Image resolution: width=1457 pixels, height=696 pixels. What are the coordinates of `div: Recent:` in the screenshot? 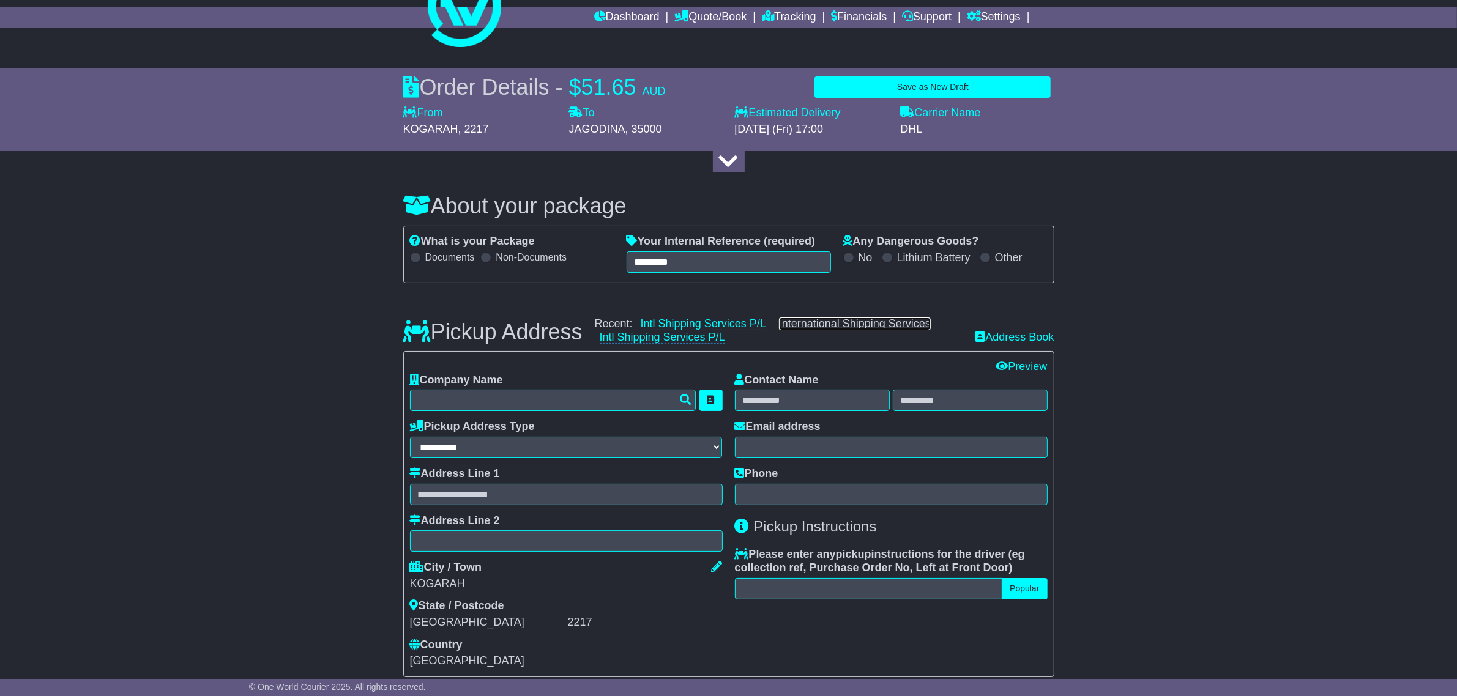 It's located at (779, 330).